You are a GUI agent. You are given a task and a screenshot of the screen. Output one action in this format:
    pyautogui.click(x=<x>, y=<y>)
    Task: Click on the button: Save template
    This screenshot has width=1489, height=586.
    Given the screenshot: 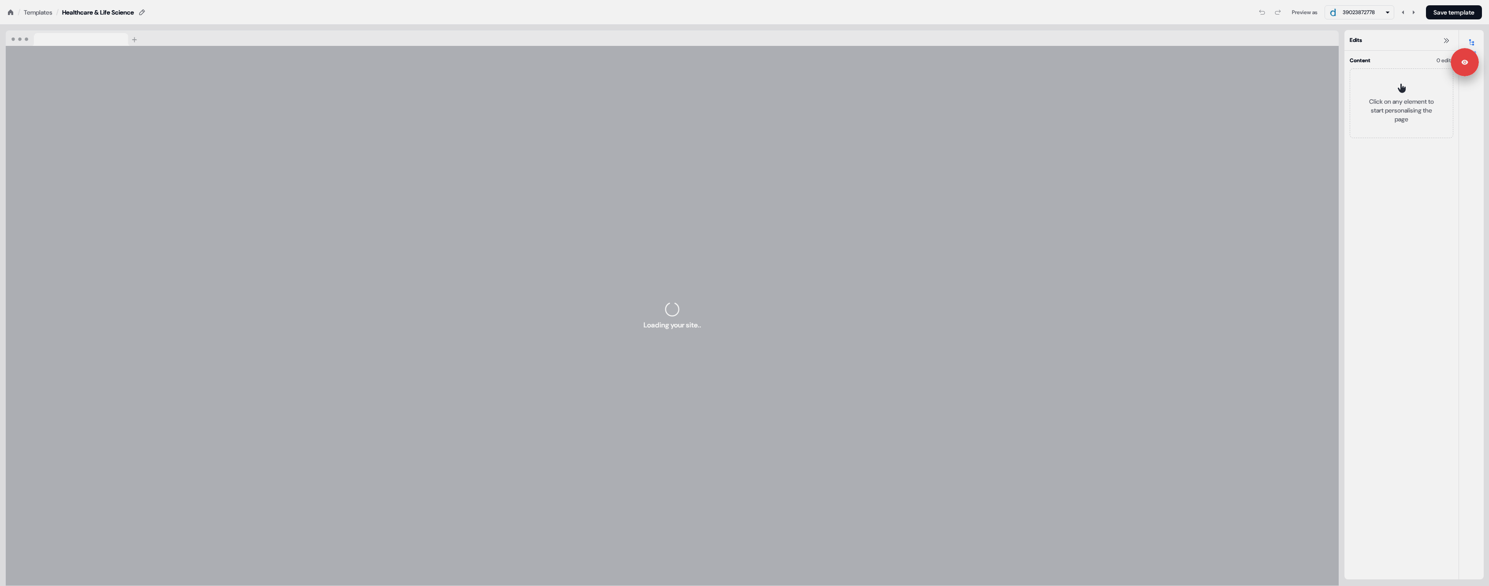 What is the action you would take?
    pyautogui.click(x=1454, y=12)
    